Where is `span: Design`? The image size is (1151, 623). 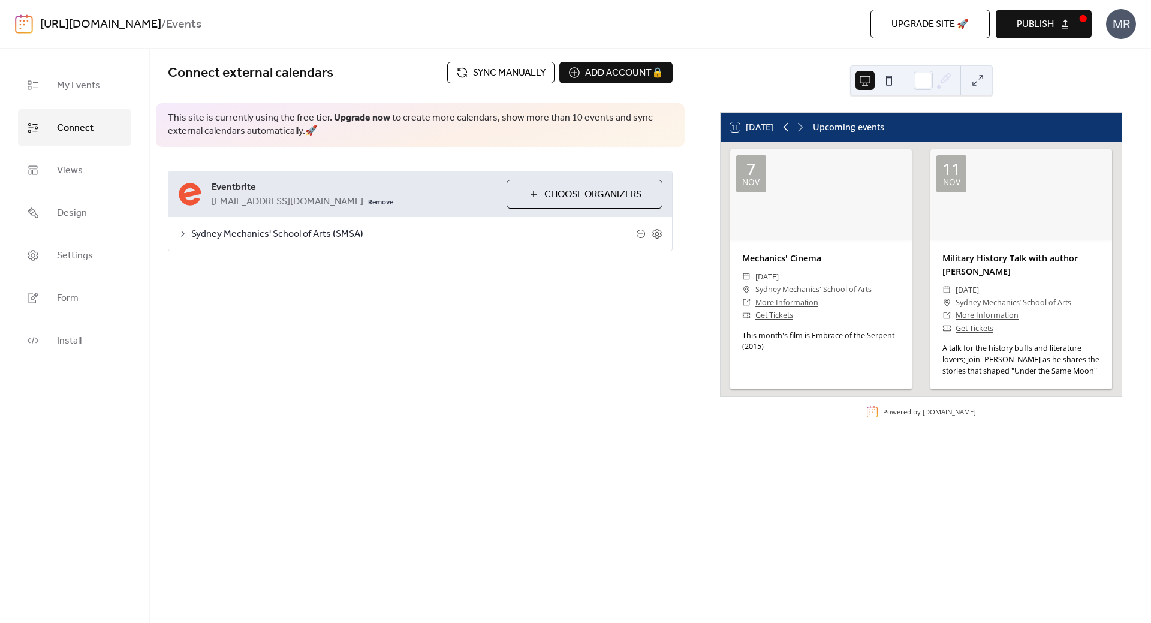 span: Design is located at coordinates (72, 213).